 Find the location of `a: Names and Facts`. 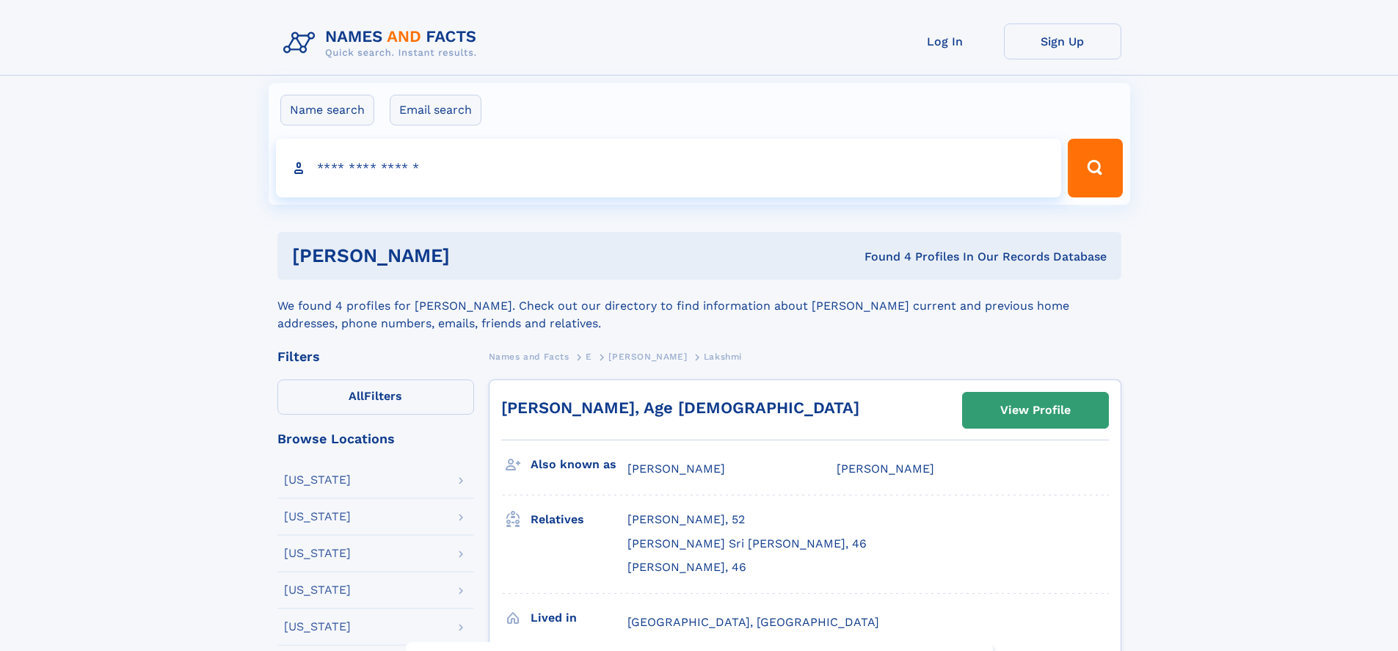

a: Names and Facts is located at coordinates (529, 356).